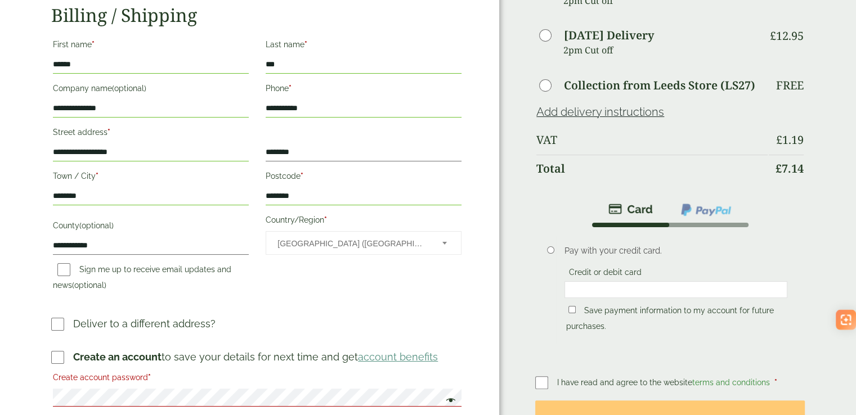 The width and height of the screenshot is (856, 415). What do you see at coordinates (151, 90) in the screenshot?
I see `label: Company name` at bounding box center [151, 90].